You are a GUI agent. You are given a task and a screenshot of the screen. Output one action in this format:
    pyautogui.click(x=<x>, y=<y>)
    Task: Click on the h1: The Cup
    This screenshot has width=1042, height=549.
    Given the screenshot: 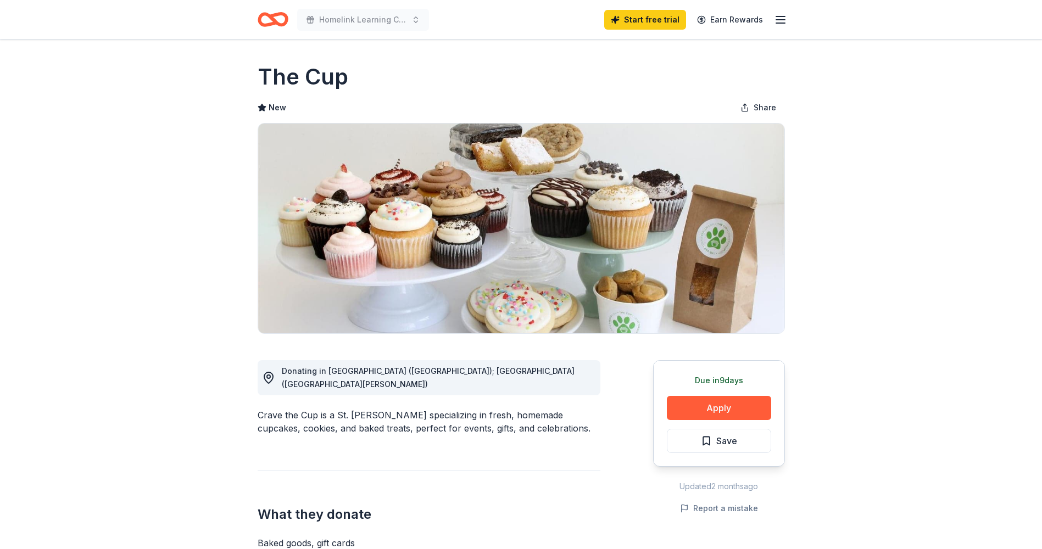 What is the action you would take?
    pyautogui.click(x=303, y=77)
    